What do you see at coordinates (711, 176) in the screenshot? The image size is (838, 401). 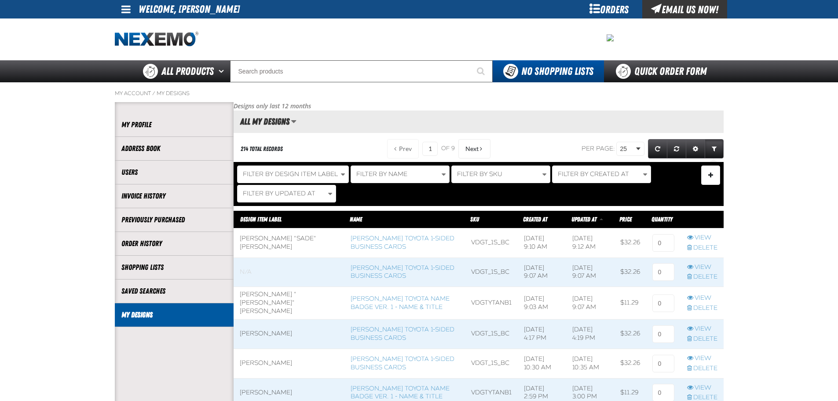 I see `span: Manage Filters` at bounding box center [711, 176].